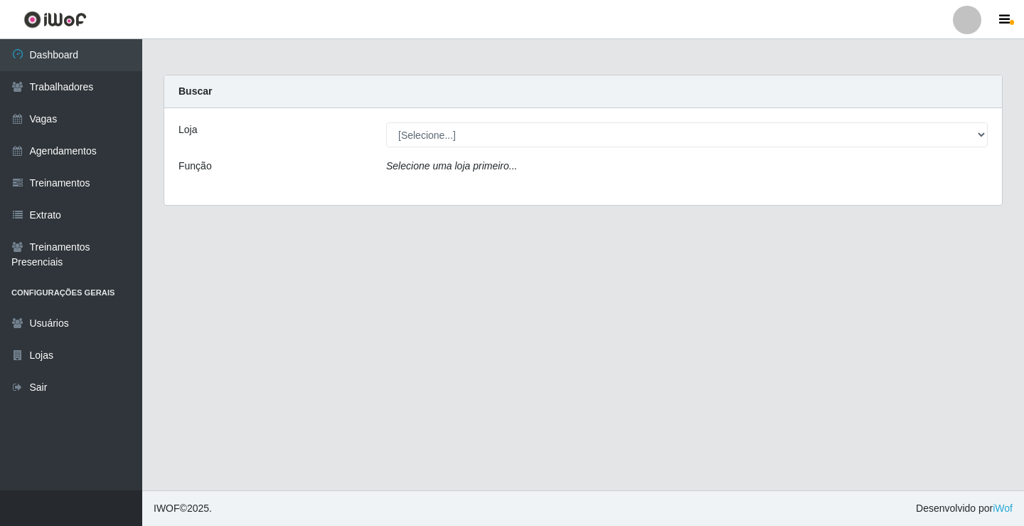 The image size is (1024, 526). What do you see at coordinates (188, 129) in the screenshot?
I see `label: Loja` at bounding box center [188, 129].